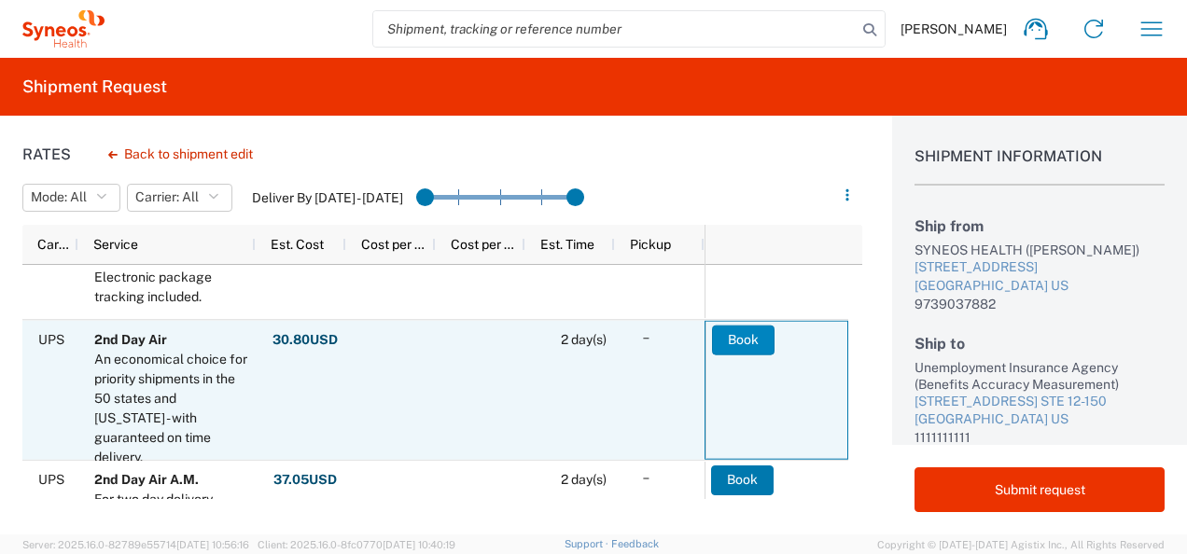 This screenshot has width=1187, height=554. Describe the element at coordinates (135, 545) in the screenshot. I see `span: Server: 2025.16.0-82789e55714` at that location.